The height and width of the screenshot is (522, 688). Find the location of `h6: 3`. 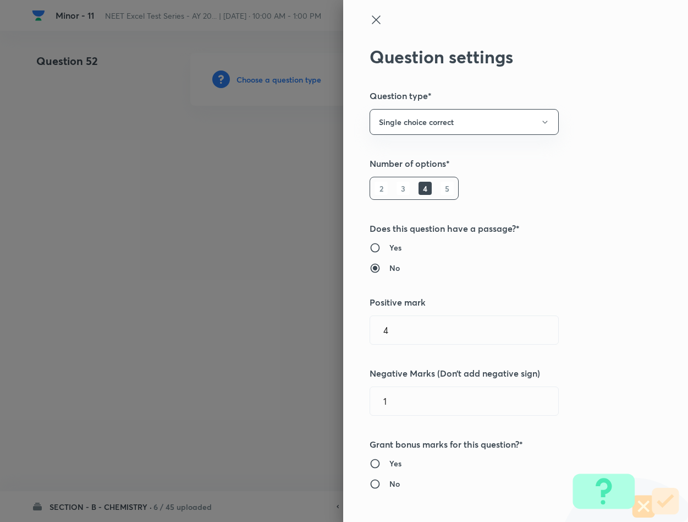

h6: 3 is located at coordinates (403, 188).